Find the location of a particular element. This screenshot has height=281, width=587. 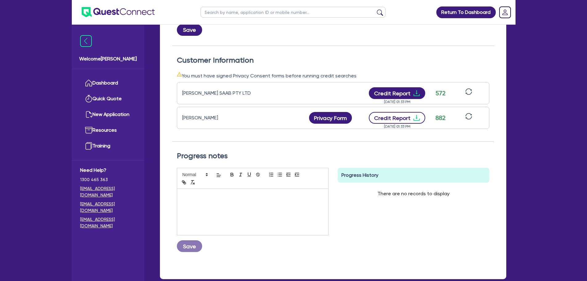

a: Training is located at coordinates (108, 146).